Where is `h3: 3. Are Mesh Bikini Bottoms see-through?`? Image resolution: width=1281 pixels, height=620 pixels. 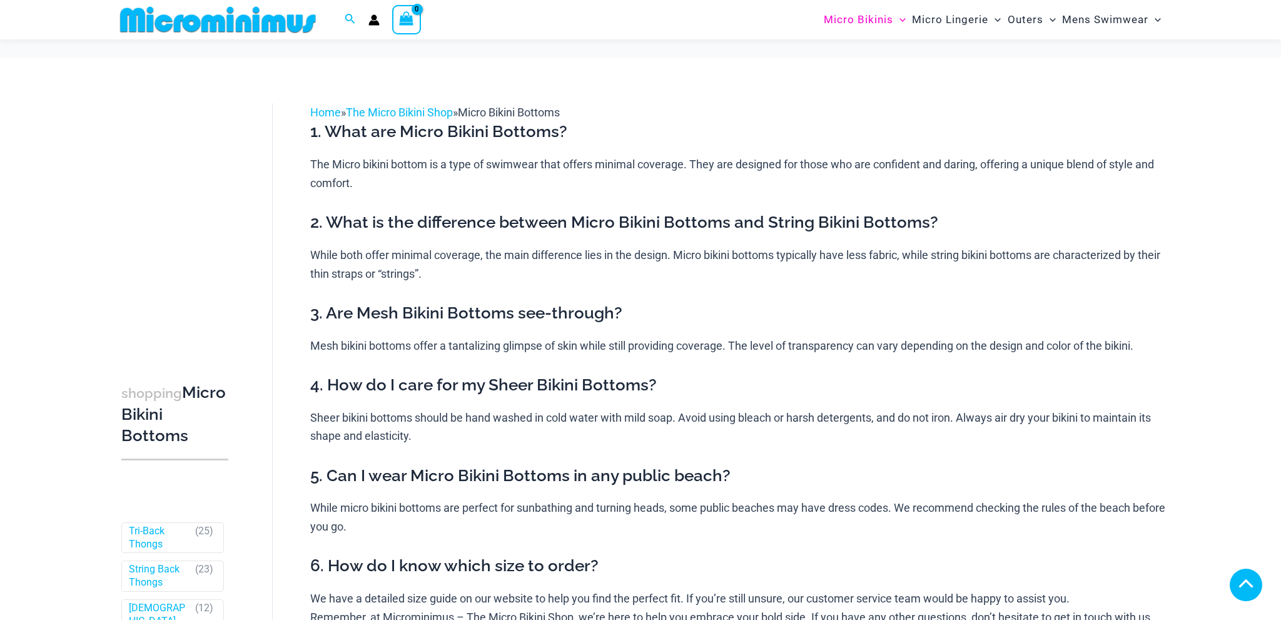 h3: 3. Are Mesh Bikini Bottoms see-through? is located at coordinates (738, 313).